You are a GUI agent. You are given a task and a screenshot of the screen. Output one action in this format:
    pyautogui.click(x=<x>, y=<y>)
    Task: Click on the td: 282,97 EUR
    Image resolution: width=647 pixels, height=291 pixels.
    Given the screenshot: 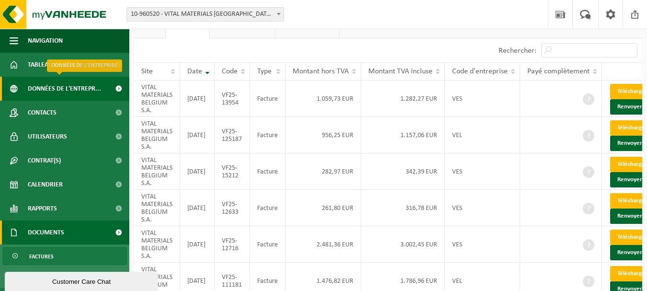 What is the action you would take?
    pyautogui.click(x=323, y=172)
    